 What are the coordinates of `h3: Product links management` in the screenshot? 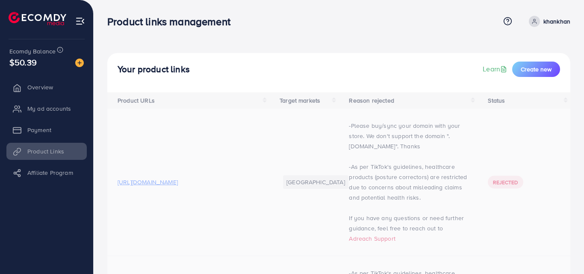 It's located at (172, 21).